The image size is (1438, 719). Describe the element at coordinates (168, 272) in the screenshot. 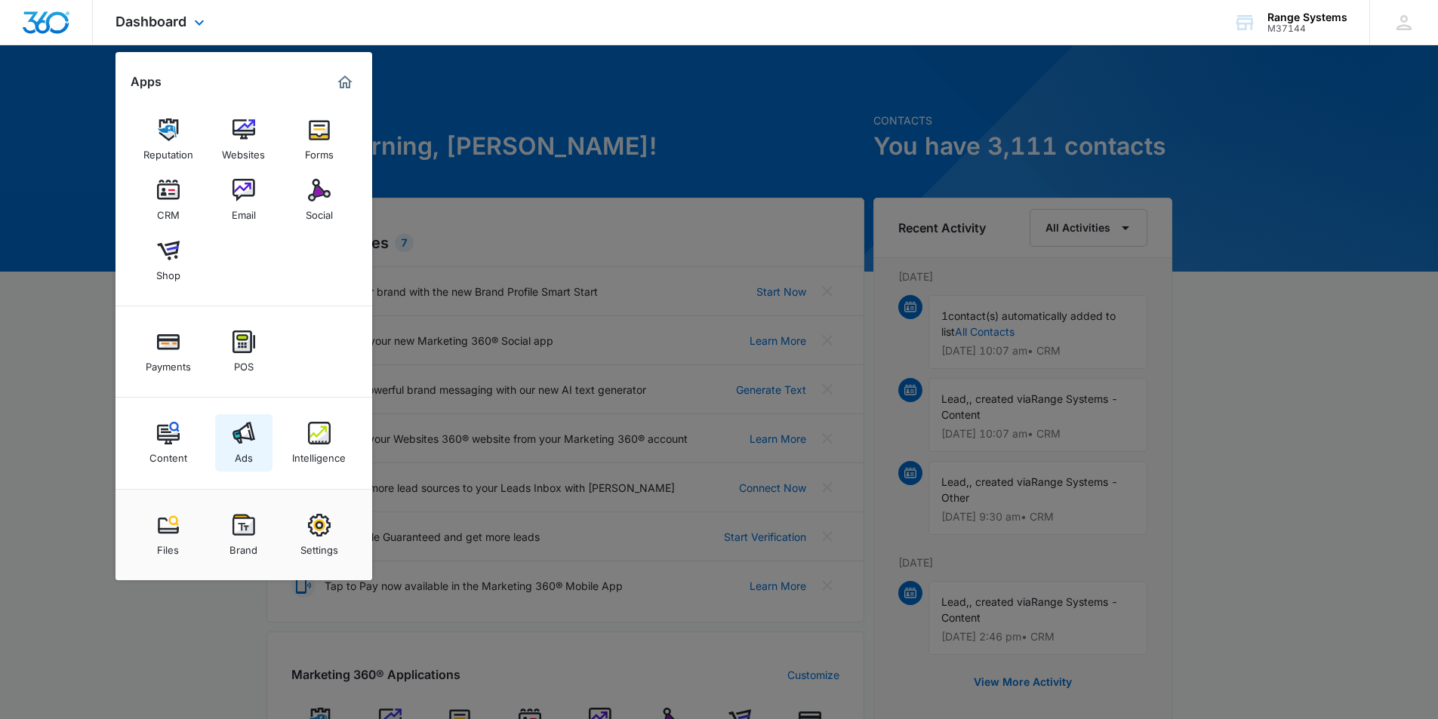

I see `div: Shop` at that location.